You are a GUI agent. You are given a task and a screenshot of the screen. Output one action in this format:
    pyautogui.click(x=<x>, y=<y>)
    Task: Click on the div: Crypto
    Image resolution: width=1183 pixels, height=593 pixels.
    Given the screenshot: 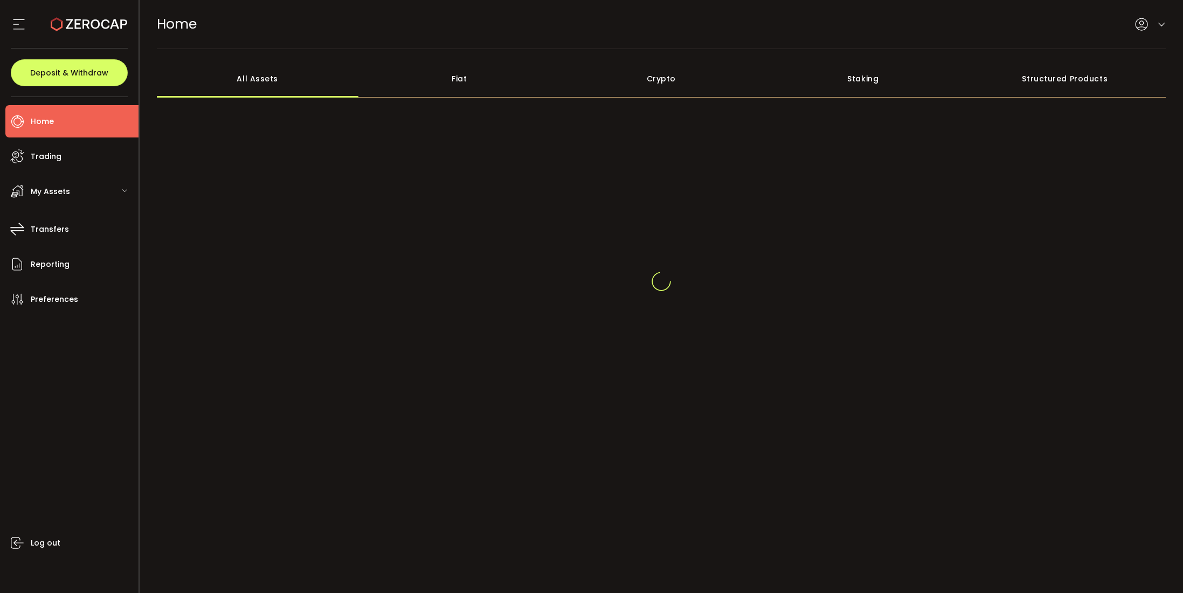 What is the action you would take?
    pyautogui.click(x=661, y=79)
    